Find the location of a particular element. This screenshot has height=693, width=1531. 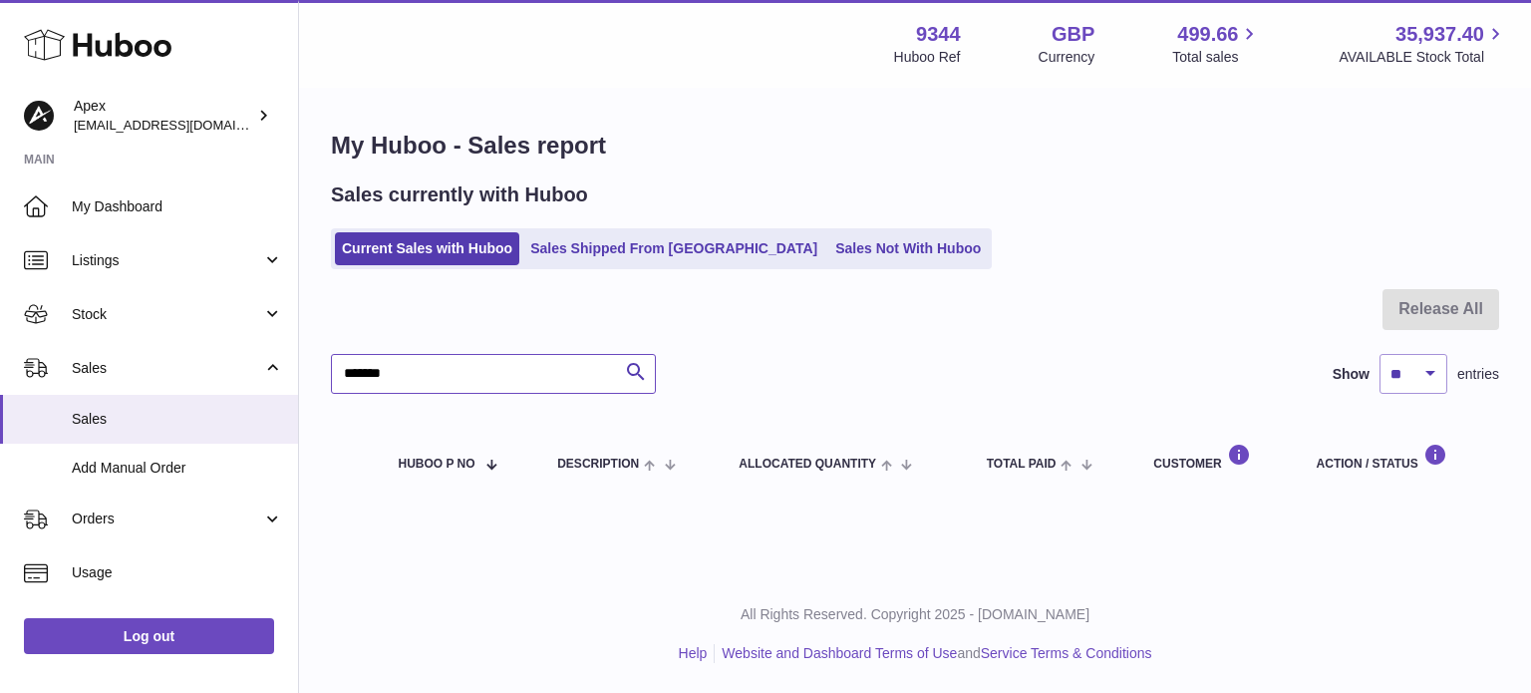

strong: GBP is located at coordinates (1072, 34).